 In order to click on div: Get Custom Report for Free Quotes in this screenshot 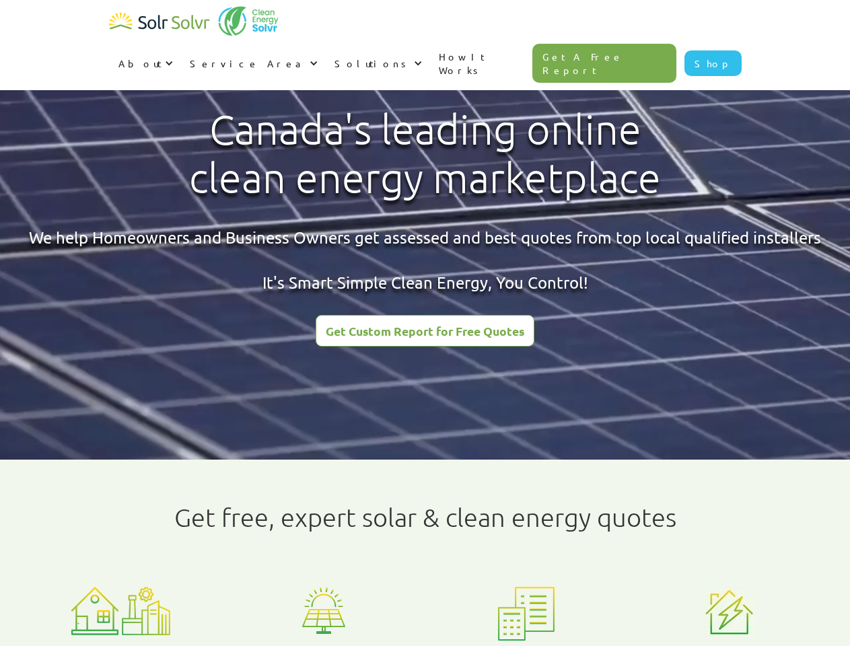, I will do `click(425, 331)`.